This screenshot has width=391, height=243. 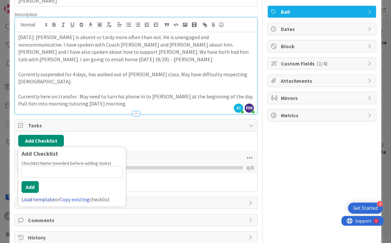 What do you see at coordinates (137, 203) in the screenshot?
I see `span: Links` at bounding box center [137, 203].